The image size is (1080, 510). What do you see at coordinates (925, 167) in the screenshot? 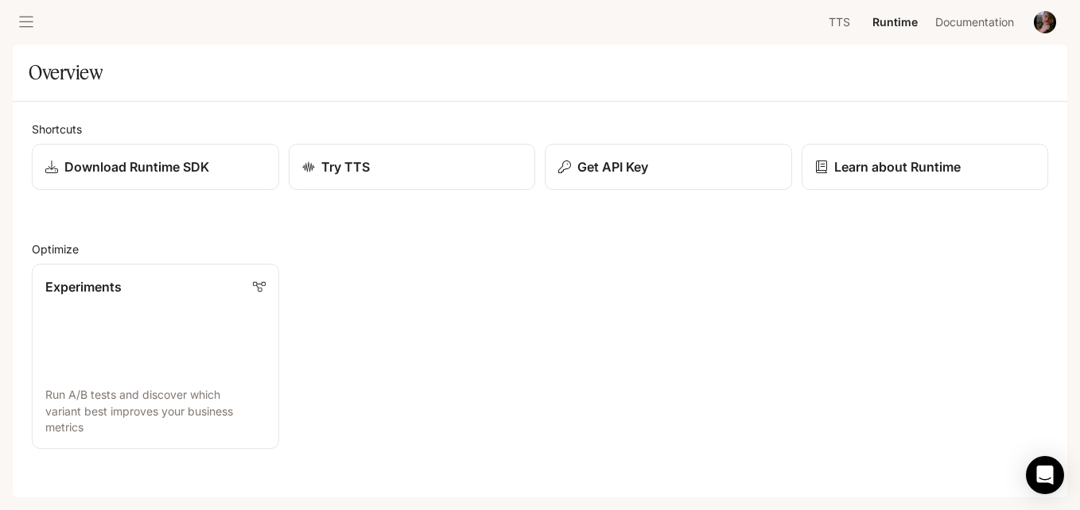
I see `a: Learn about Runtime` at bounding box center [925, 167].